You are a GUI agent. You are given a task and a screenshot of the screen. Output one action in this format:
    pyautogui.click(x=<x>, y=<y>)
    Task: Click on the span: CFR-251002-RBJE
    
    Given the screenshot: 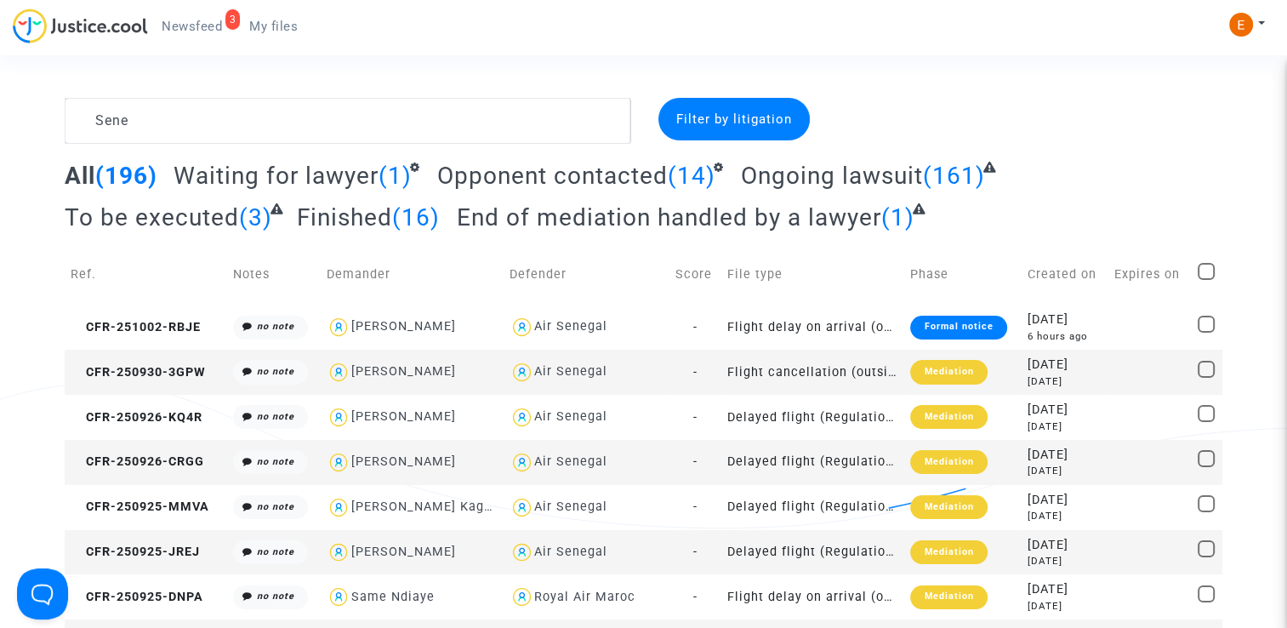 What is the action you would take?
    pyautogui.click(x=135, y=327)
    